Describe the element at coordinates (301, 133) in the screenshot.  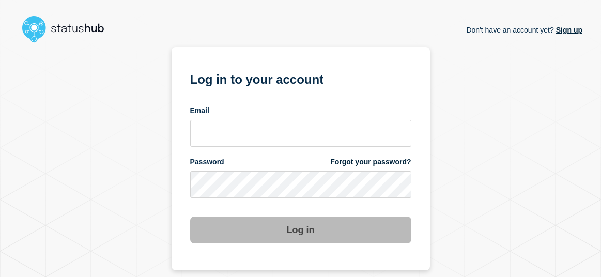
I see `input: email input` at that location.